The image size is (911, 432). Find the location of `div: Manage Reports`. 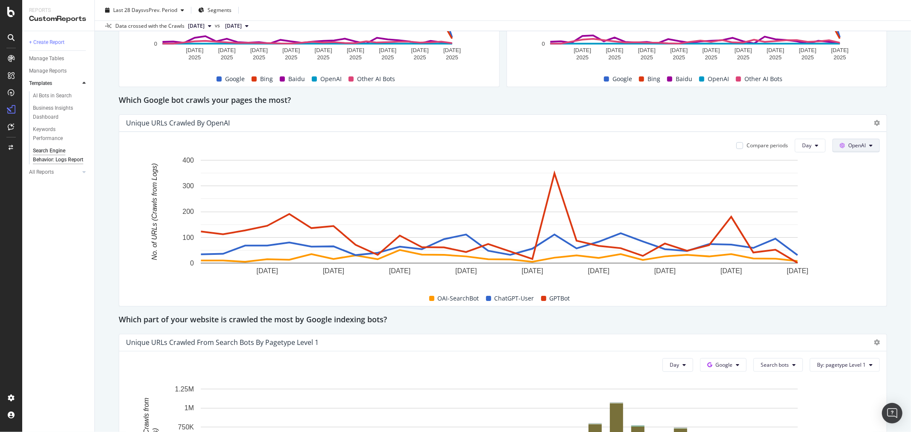

div: Manage Reports is located at coordinates (48, 71).